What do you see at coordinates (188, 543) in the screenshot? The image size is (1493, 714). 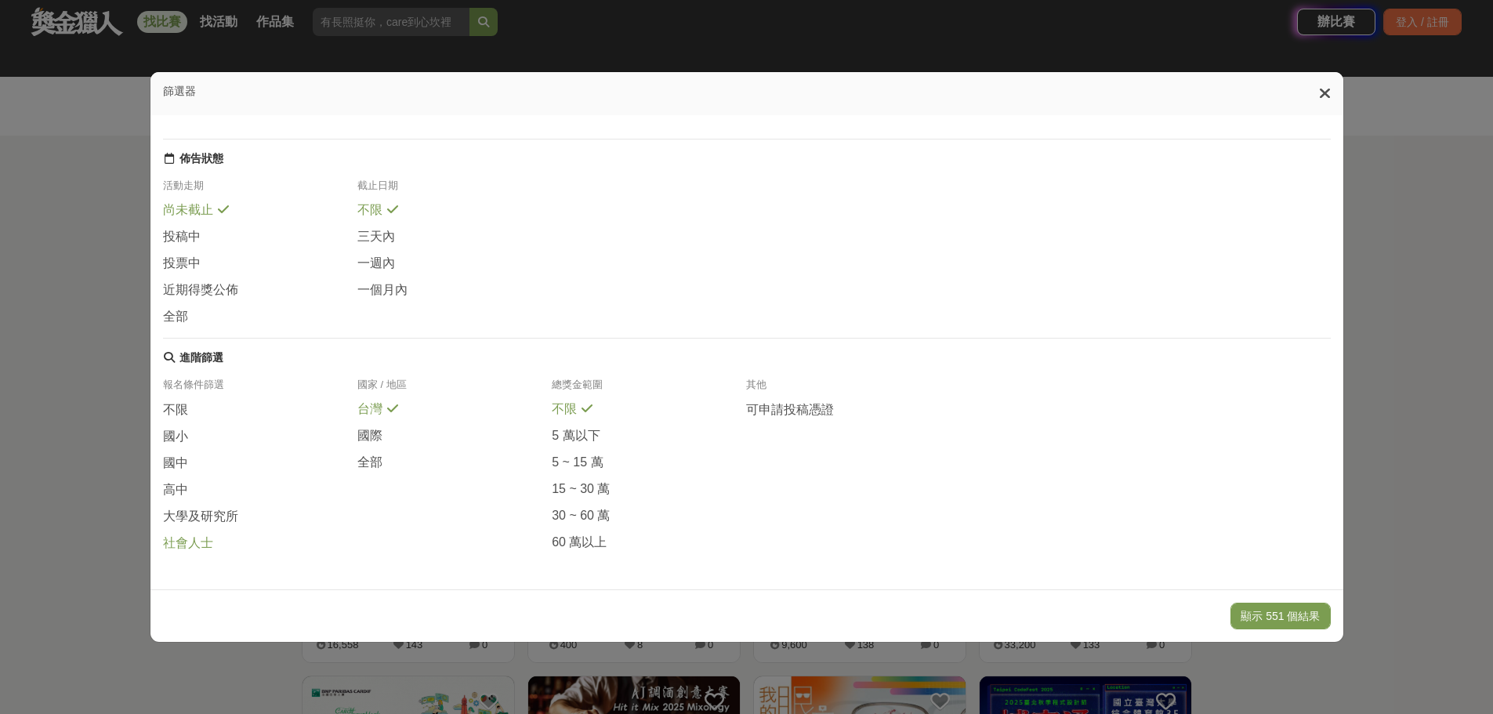 I see `span: 社會人士` at bounding box center [188, 543].